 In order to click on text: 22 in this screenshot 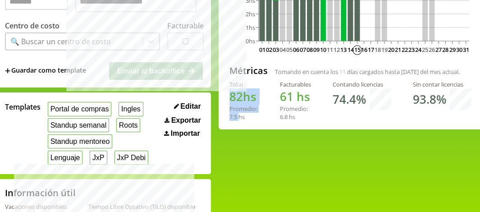, I will do `click(405, 50)`.